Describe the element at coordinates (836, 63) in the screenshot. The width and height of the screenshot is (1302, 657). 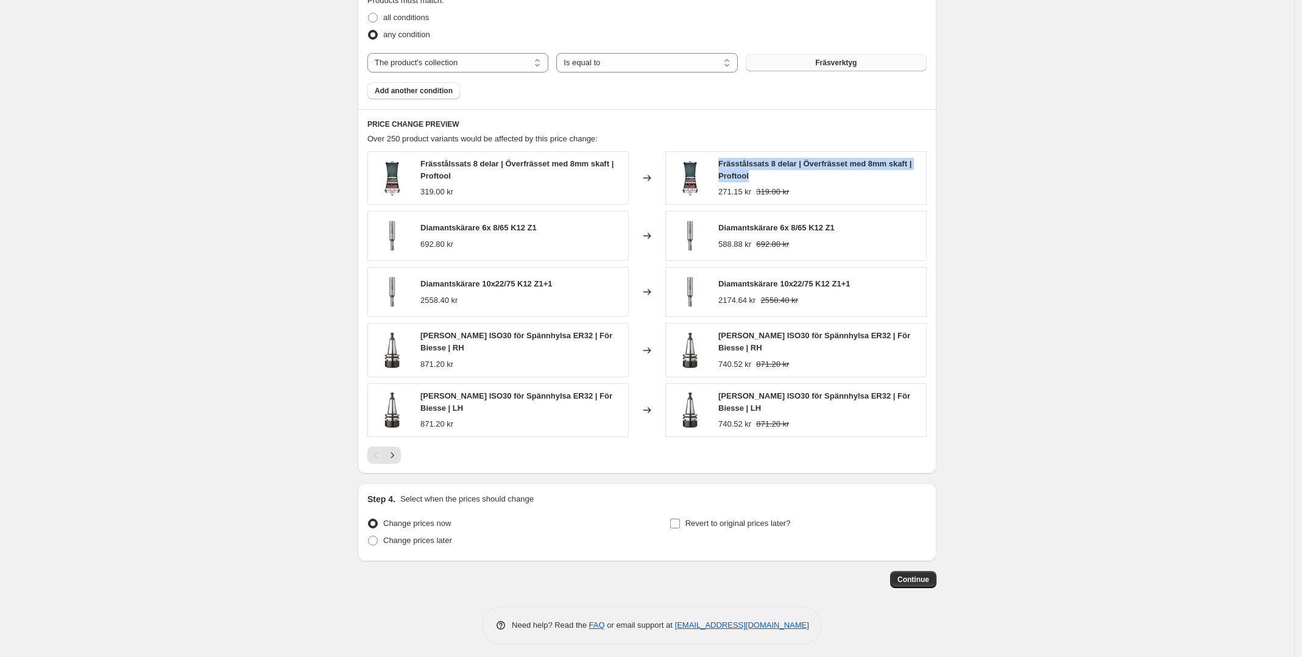
I see `button: Fräsverktyg` at that location.